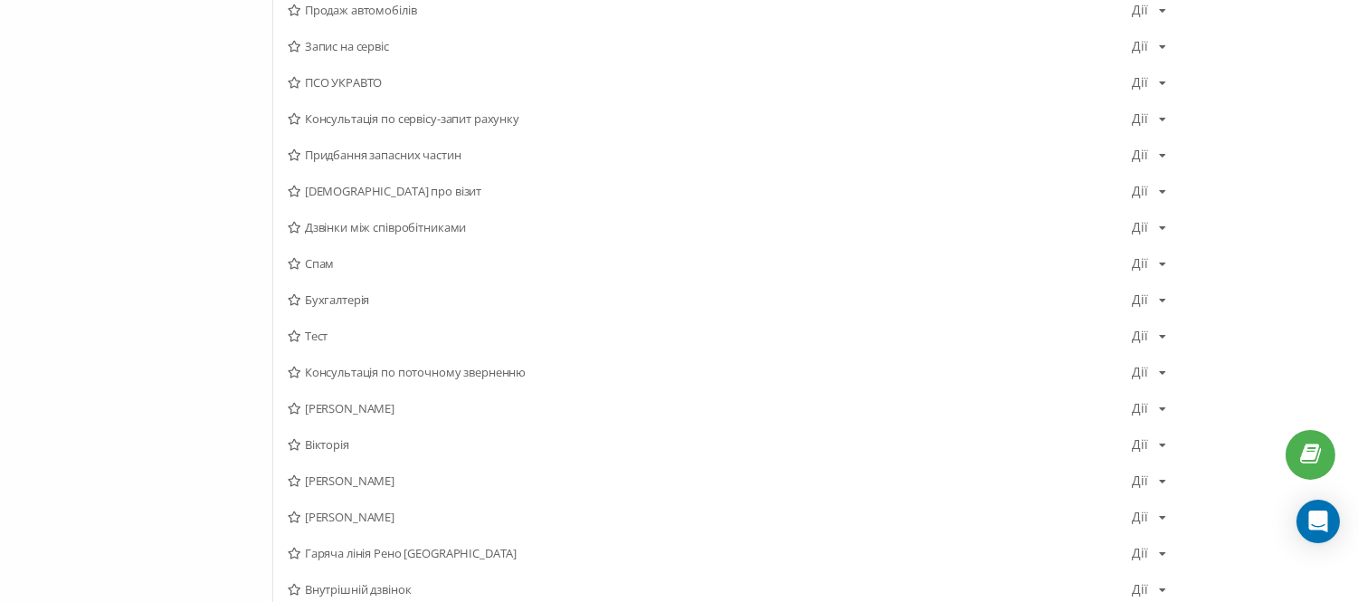 The image size is (1358, 602). What do you see at coordinates (709, 372) in the screenshot?
I see `span: Консультація по поточному зверненню` at bounding box center [709, 372].